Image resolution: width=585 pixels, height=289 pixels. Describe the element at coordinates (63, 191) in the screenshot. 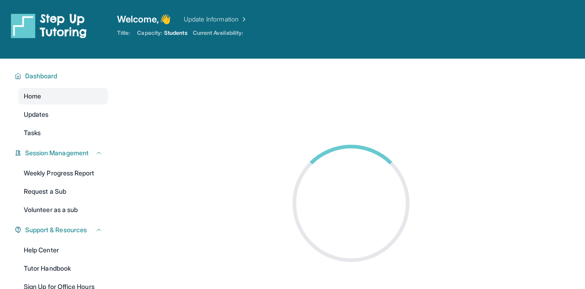

I see `a: Request a Sub` at that location.